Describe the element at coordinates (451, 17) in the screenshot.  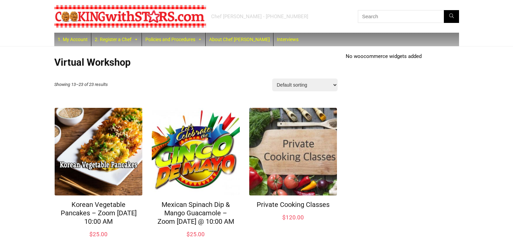
I see `button: Search` at that location.